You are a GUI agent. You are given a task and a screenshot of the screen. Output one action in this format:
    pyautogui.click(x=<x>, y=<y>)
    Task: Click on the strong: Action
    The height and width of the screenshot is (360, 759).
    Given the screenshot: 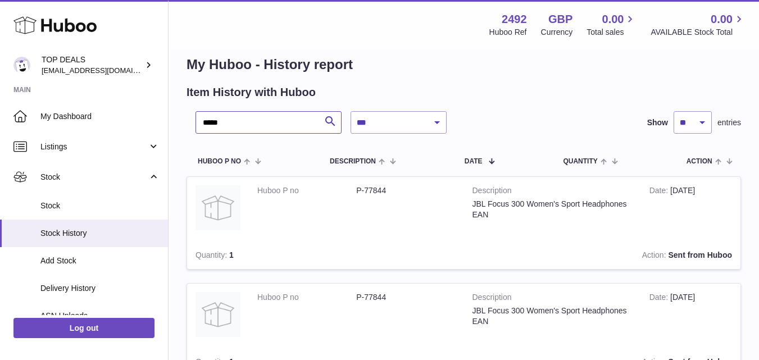 What is the action you would take?
    pyautogui.click(x=655, y=256)
    